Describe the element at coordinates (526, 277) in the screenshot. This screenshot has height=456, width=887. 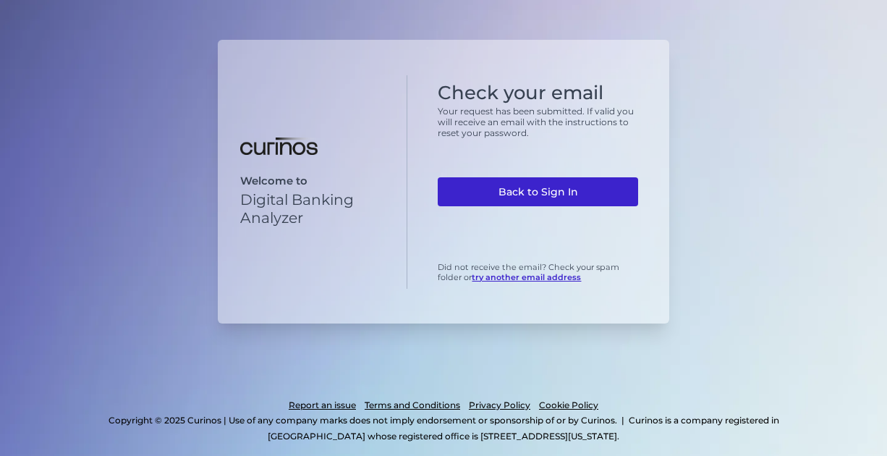
I see `a: try another email address` at that location.